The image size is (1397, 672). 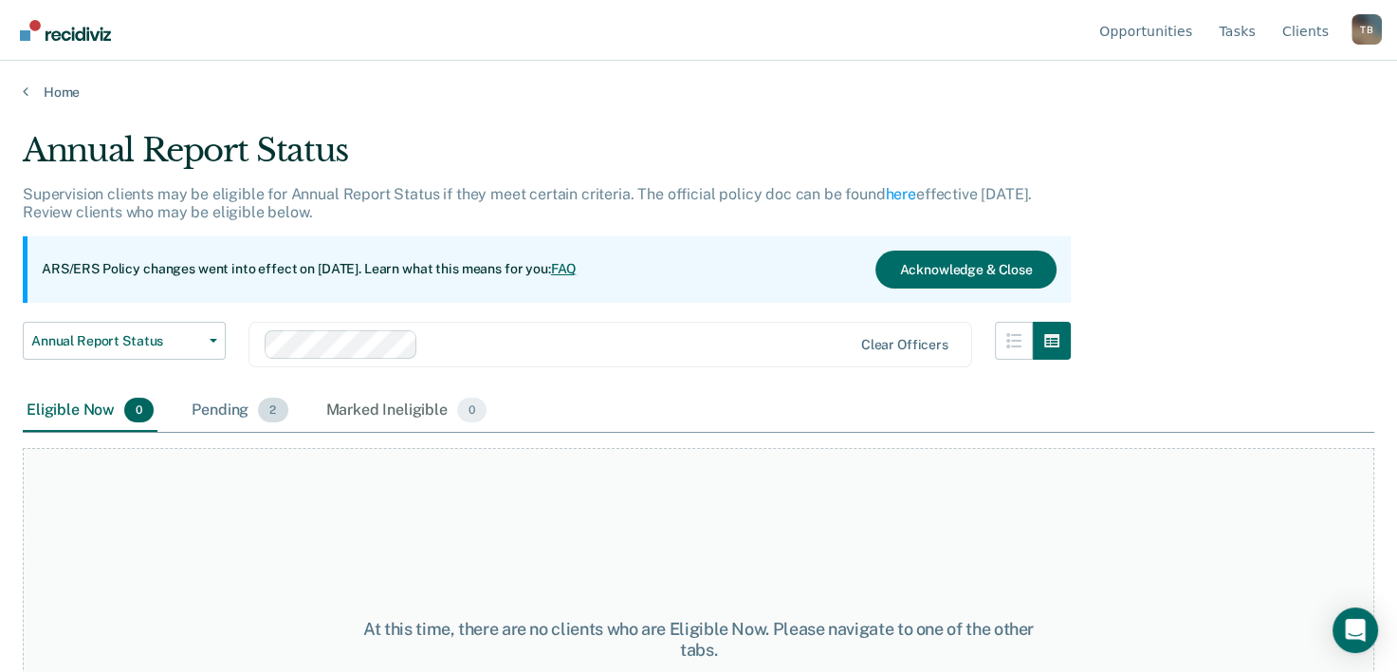 What do you see at coordinates (124, 341) in the screenshot?
I see `button: Annual Report Status` at bounding box center [124, 341].